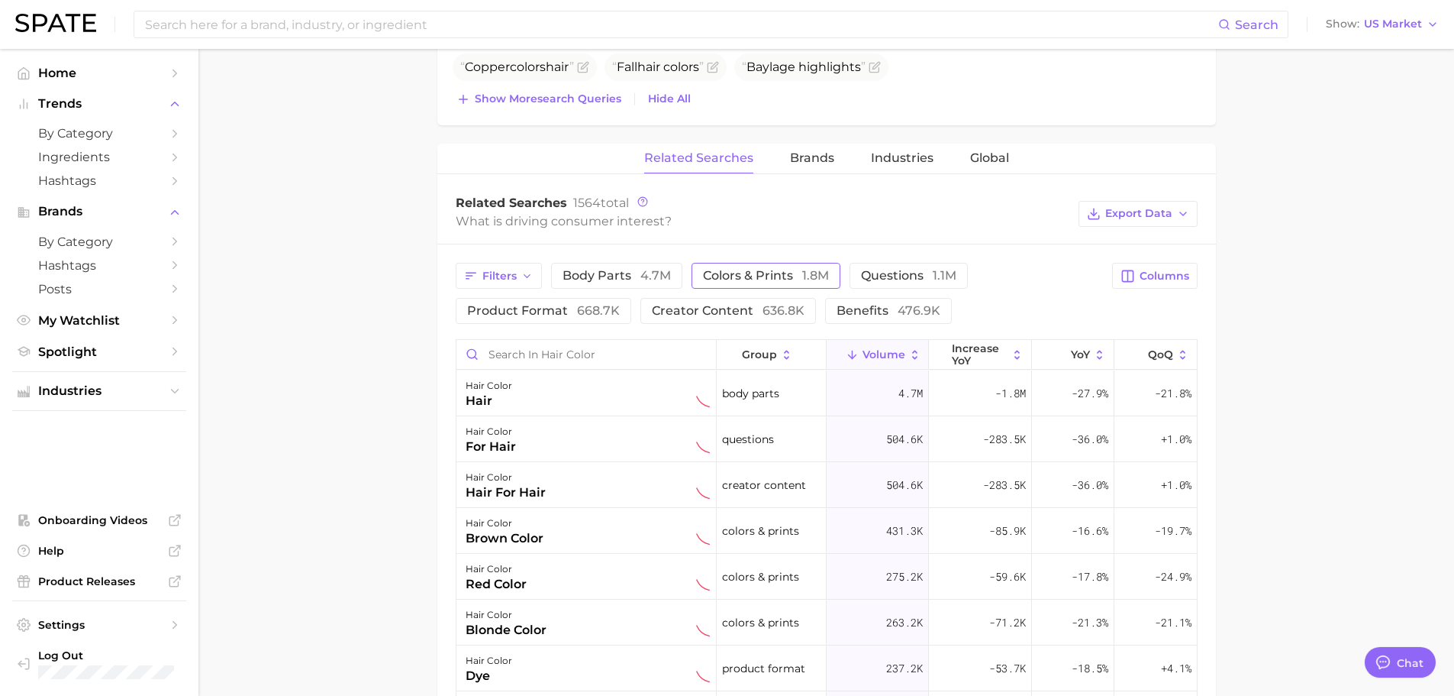  What do you see at coordinates (99, 550) in the screenshot?
I see `span: Help` at bounding box center [99, 550].